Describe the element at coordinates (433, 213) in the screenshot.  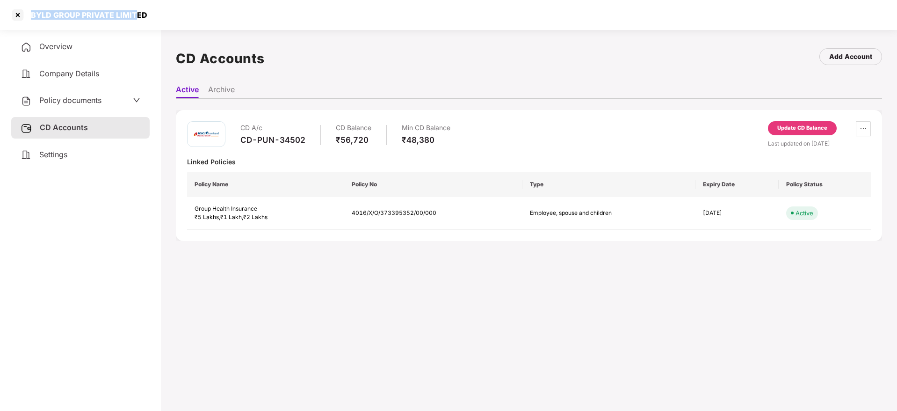
I see `td: 4016/X/O/373395352/00/000` at that location.